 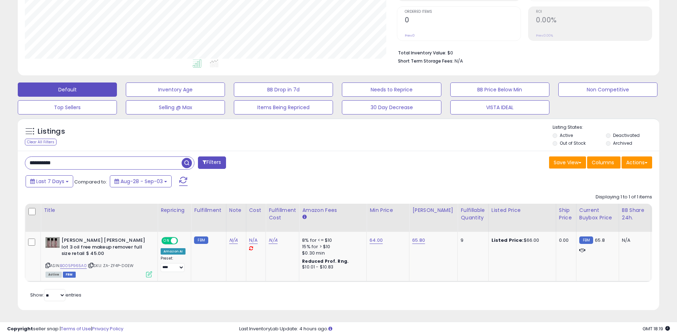 I want to click on small: Prev: 0.00%, so click(x=544, y=36).